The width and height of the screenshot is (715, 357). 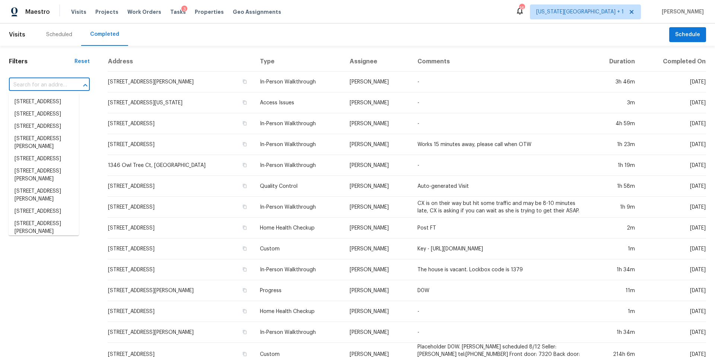 I want to click on div: 16, so click(x=522, y=8).